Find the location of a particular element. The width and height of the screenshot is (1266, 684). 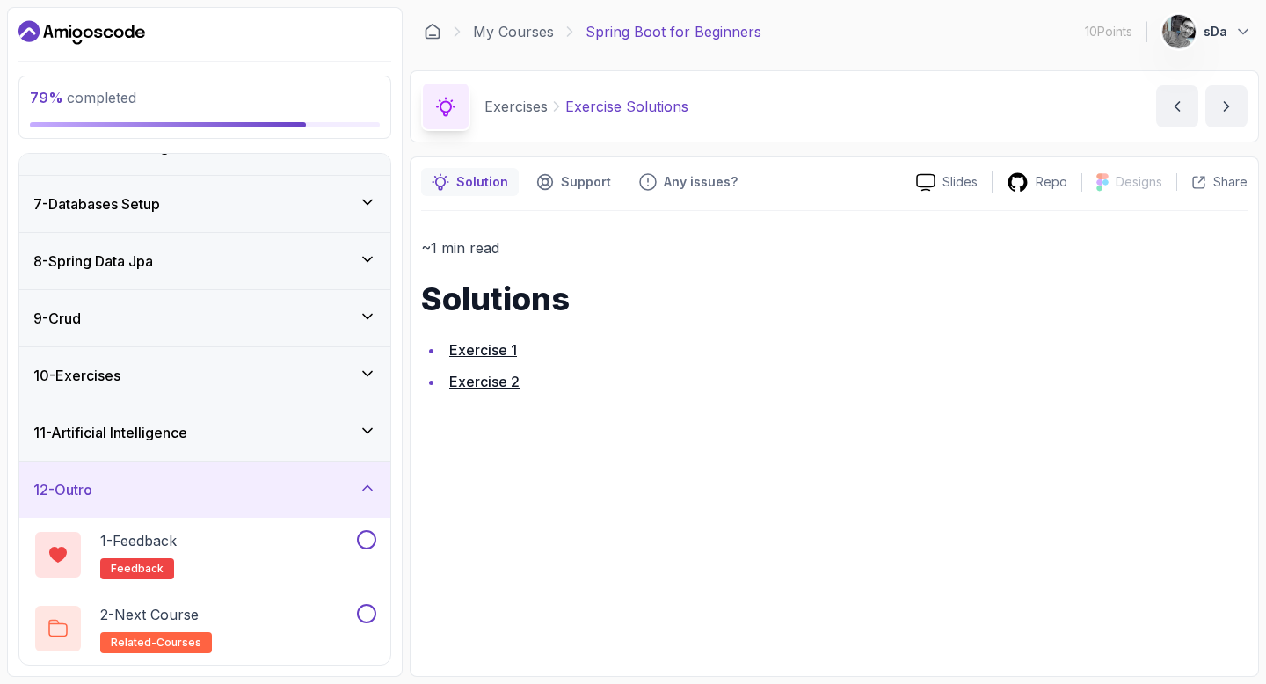

p: sDa is located at coordinates (1215, 32).